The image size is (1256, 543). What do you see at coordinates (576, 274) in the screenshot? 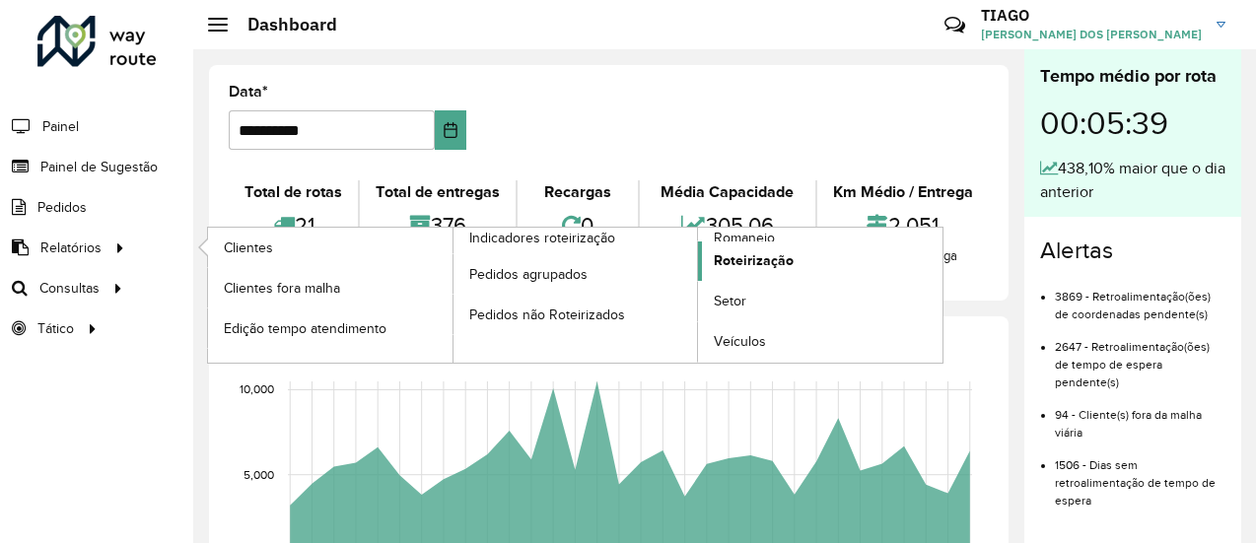
I see `a: Pedidos agrupados` at bounding box center [576, 274].